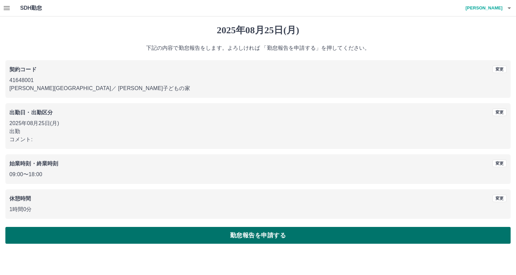 This screenshot has width=516, height=275. I want to click on b: 休憩時間, so click(20, 198).